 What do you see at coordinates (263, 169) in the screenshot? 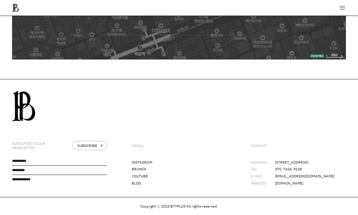
I see `div: TEL` at bounding box center [263, 169].